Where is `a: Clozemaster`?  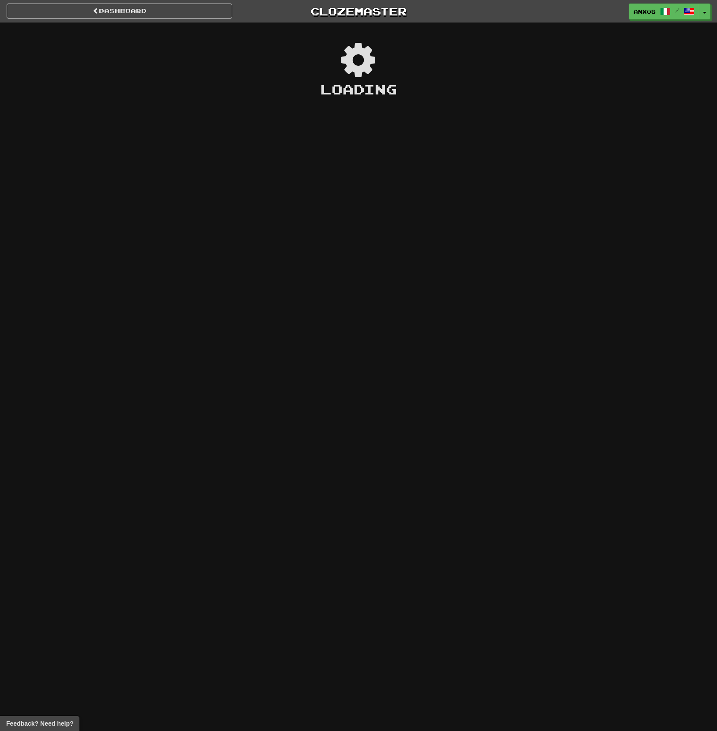 a: Clozemaster is located at coordinates (358, 11).